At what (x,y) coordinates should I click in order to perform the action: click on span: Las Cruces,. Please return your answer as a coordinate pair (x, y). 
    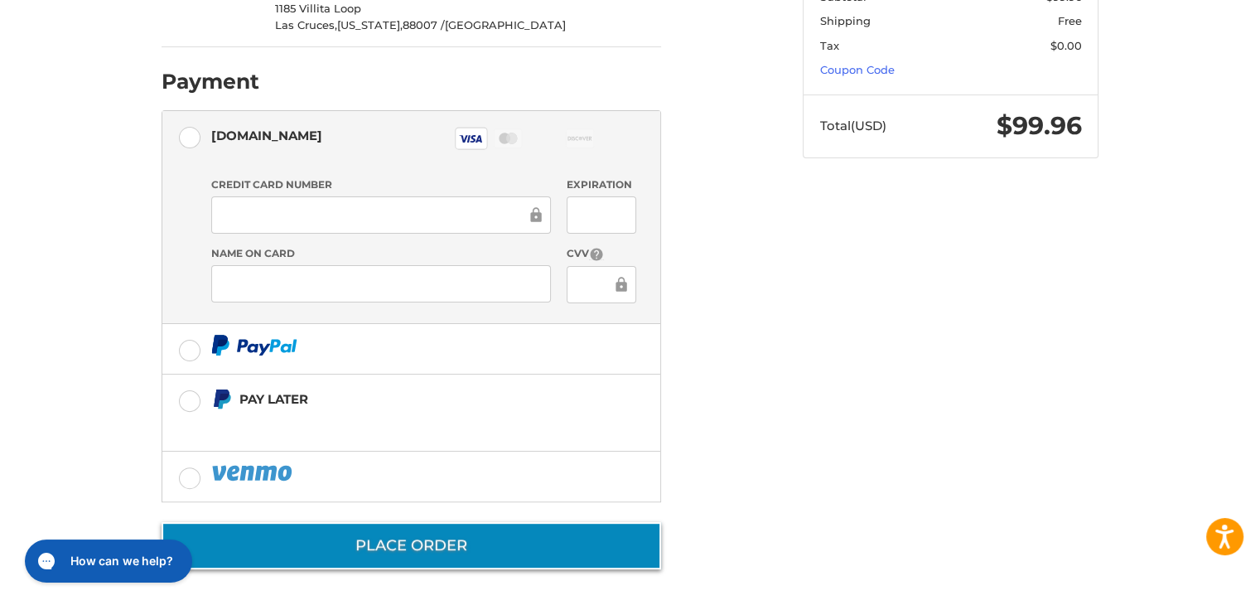
    Looking at the image, I should click on (306, 25).